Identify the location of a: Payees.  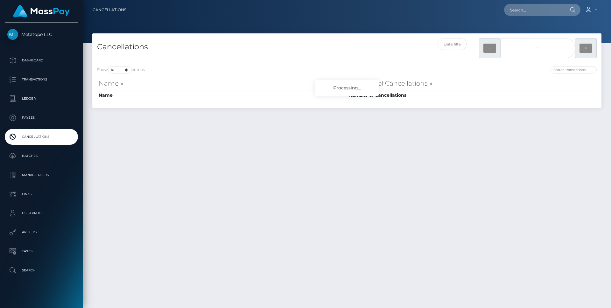
(41, 118).